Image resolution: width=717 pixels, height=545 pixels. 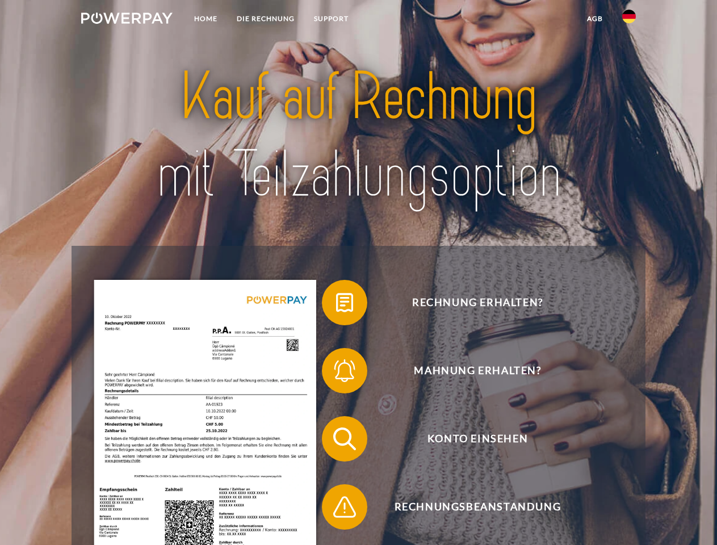 What do you see at coordinates (478, 371) in the screenshot?
I see `span: Mahnung erhalten?` at bounding box center [478, 371].